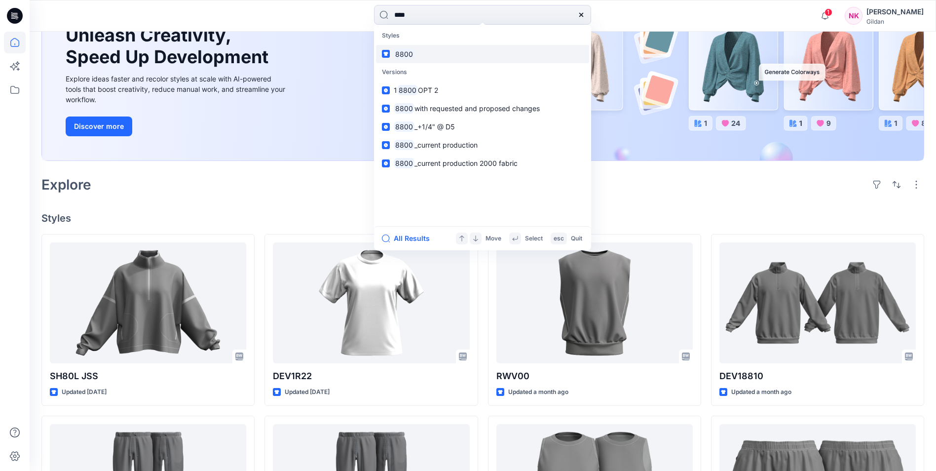 This screenshot has height=471, width=936. I want to click on button: All Results, so click(409, 238).